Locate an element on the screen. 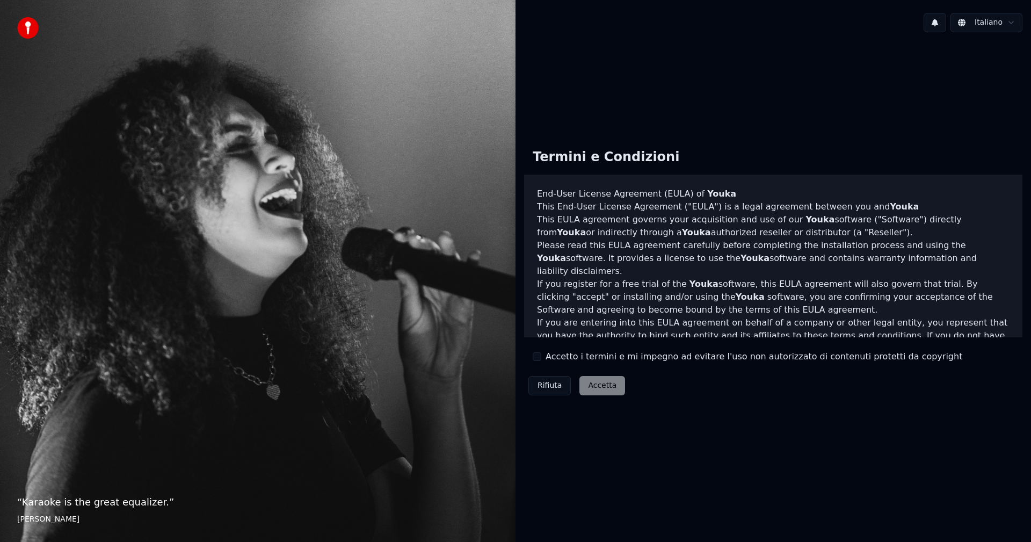  label: Accetto i termini e mi impegno ad evitare l'uso non autorizzato di contenuti protetti da copyright is located at coordinates (754, 357).